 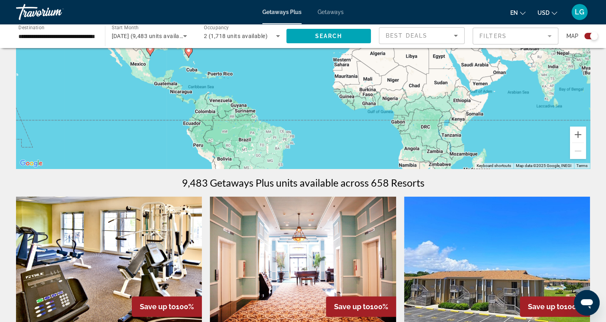 I want to click on span: Getaways, so click(x=331, y=12).